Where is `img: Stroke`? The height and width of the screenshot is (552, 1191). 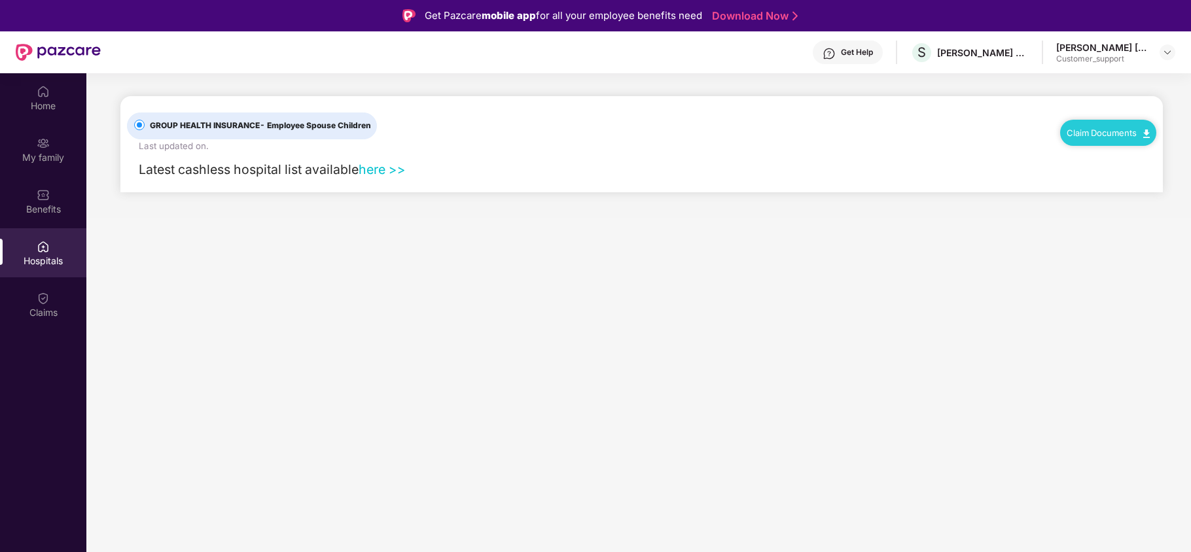 img: Stroke is located at coordinates (795, 16).